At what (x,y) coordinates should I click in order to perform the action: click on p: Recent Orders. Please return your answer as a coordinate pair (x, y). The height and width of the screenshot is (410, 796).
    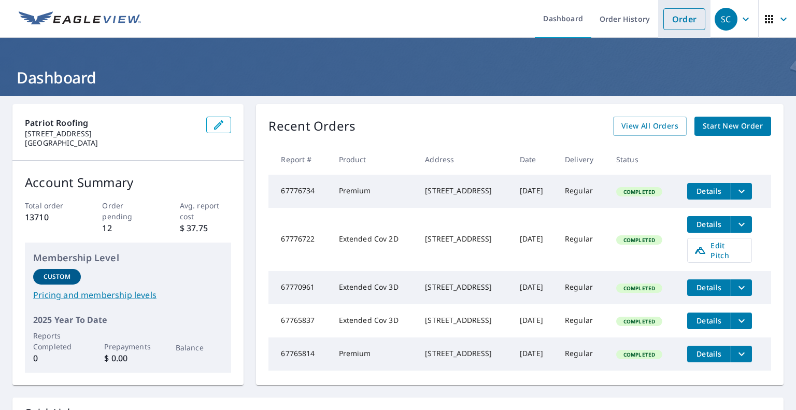
    Looking at the image, I should click on (312, 126).